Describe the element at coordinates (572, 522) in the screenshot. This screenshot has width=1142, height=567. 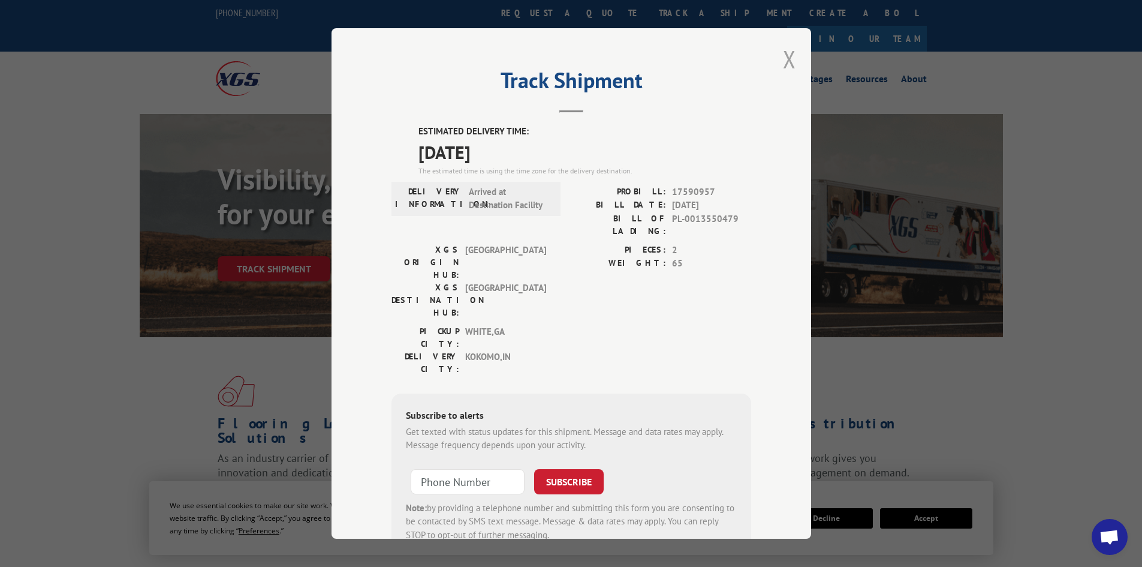
I see `div: by providing a telephone number and submitting this form you are consenting to be contacted by SM...` at that location.